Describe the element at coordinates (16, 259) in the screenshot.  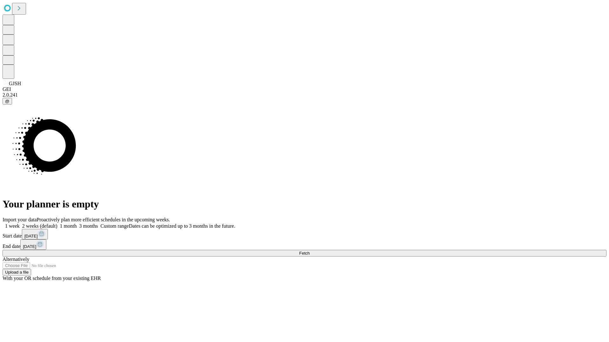
I see `span: Alternatively` at that location.